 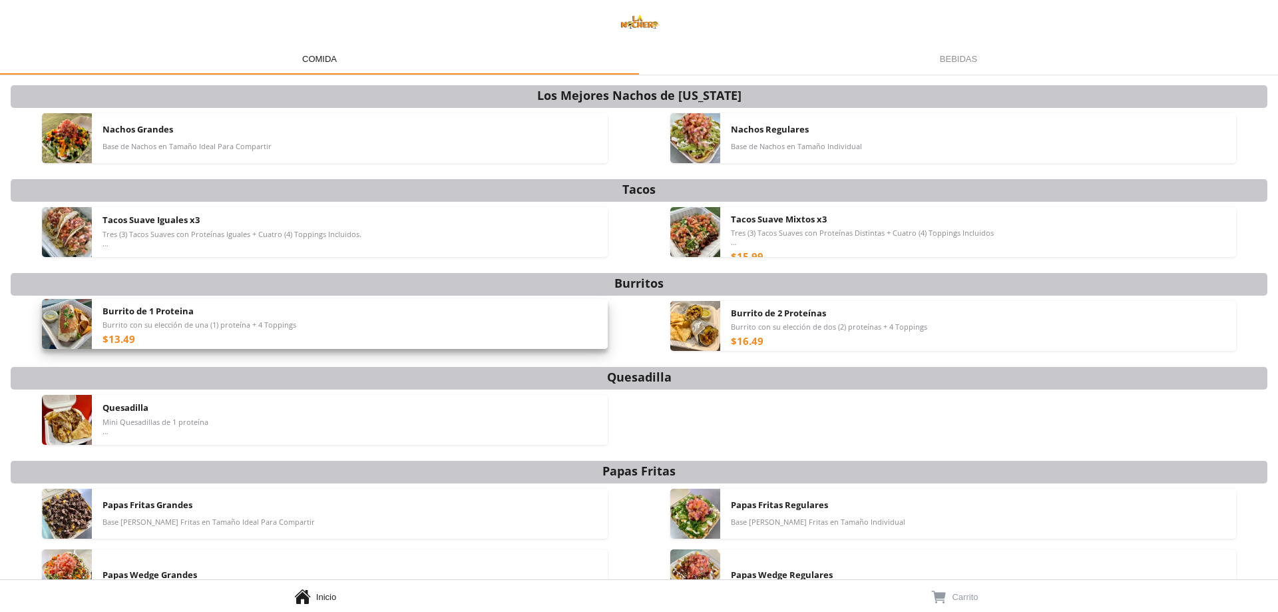 What do you see at coordinates (964, 596) in the screenshot?
I see `span: Carrito` at bounding box center [964, 596].